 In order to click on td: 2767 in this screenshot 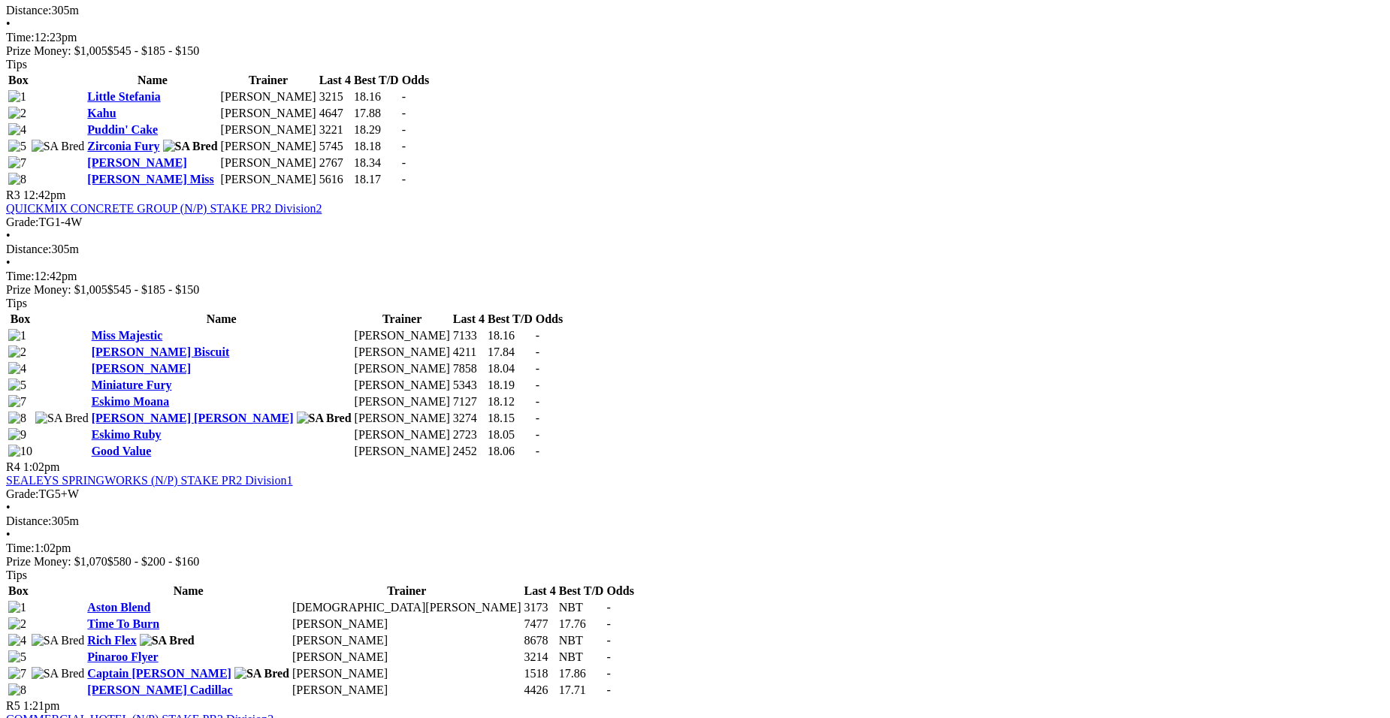, I will do `click(335, 163)`.